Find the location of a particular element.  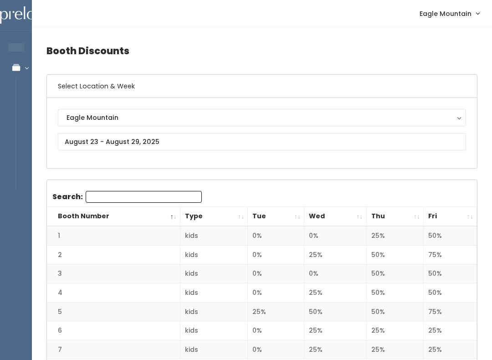

td: 3 is located at coordinates (114, 274).